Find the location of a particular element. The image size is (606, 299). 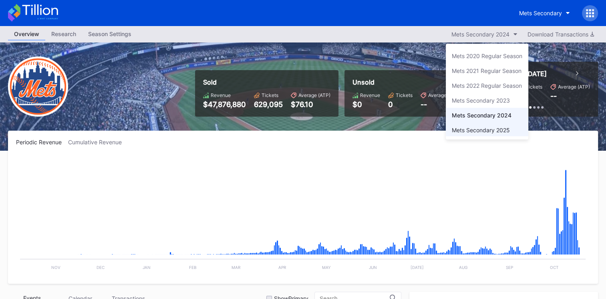

div: Mets Secondary 2023 is located at coordinates (481, 100).